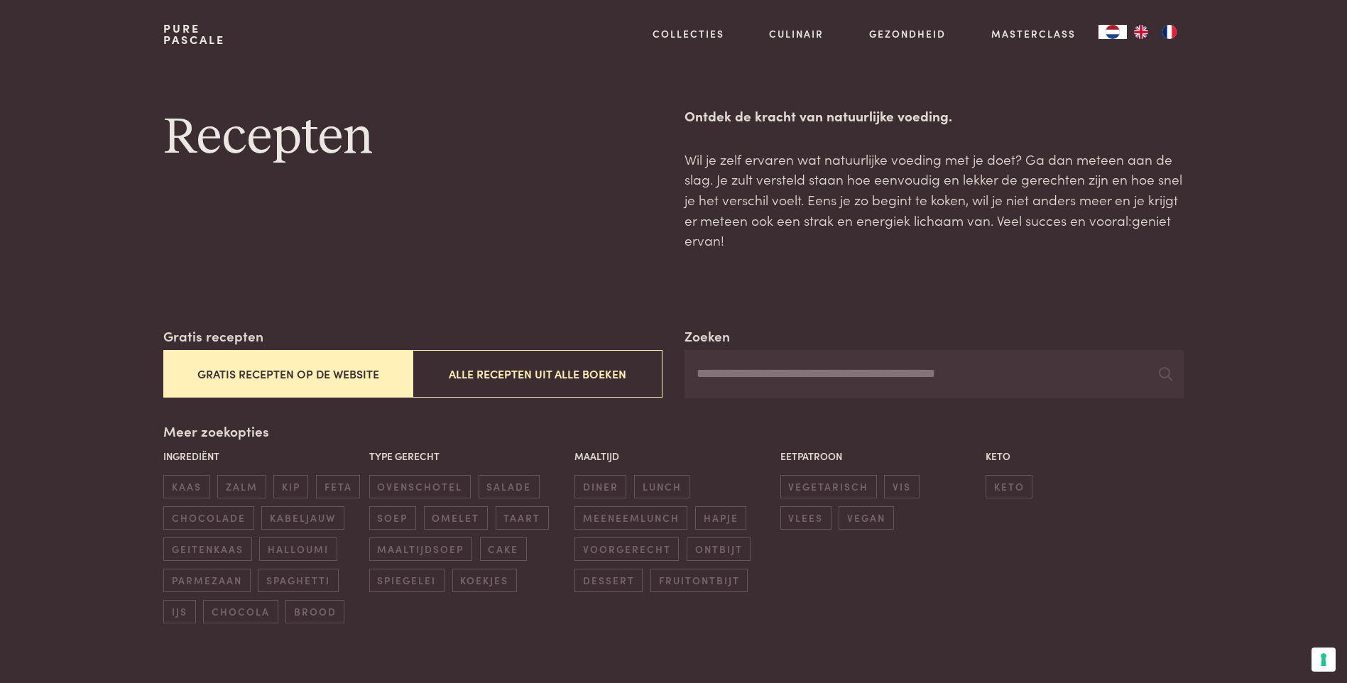  Describe the element at coordinates (288, 373) in the screenshot. I see `button: Gratis recepten op de website` at that location.